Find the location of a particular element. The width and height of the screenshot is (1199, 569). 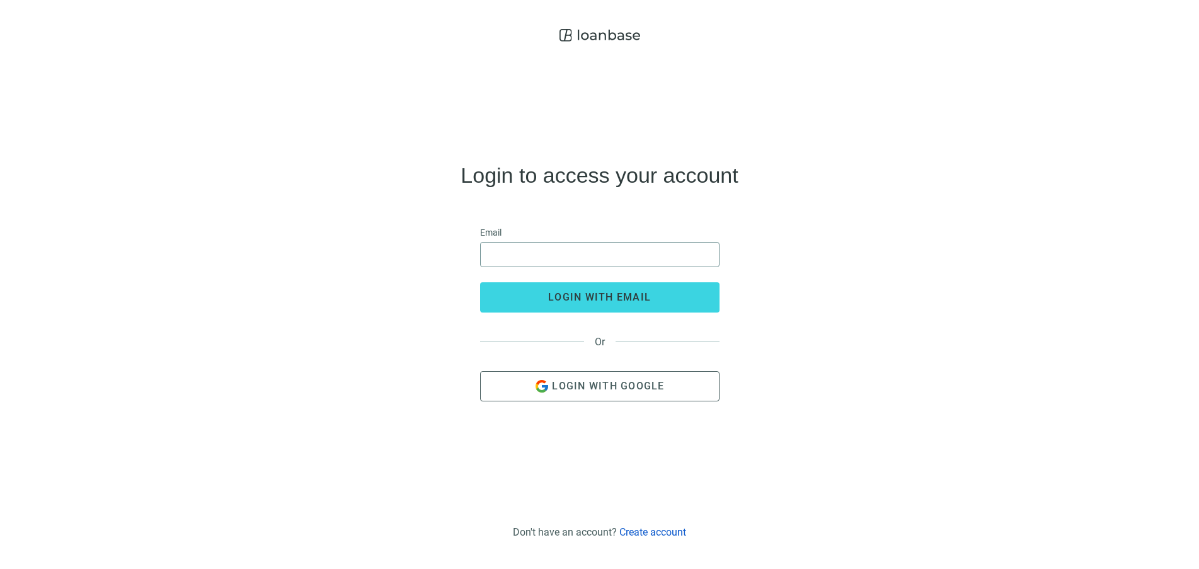

button: Login with Google is located at coordinates (600, 386).